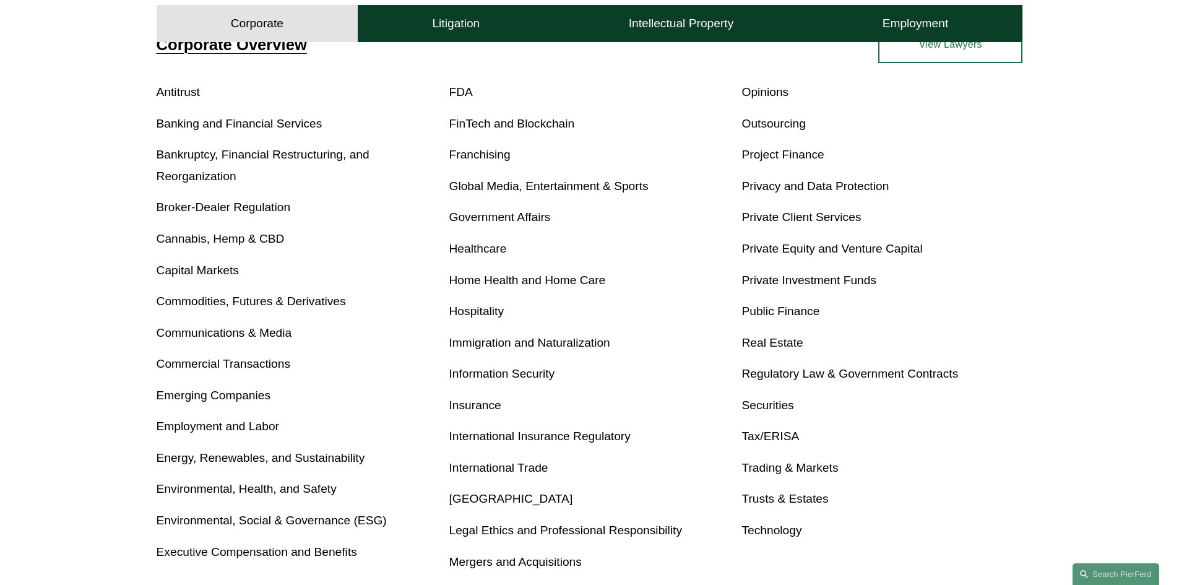  I want to click on a: Healthcare, so click(478, 248).